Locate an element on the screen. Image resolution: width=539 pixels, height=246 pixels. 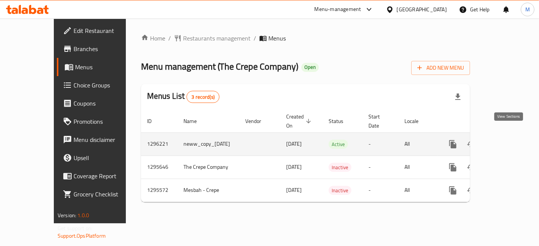
a: Edit Restaurant is located at coordinates (100, 31).